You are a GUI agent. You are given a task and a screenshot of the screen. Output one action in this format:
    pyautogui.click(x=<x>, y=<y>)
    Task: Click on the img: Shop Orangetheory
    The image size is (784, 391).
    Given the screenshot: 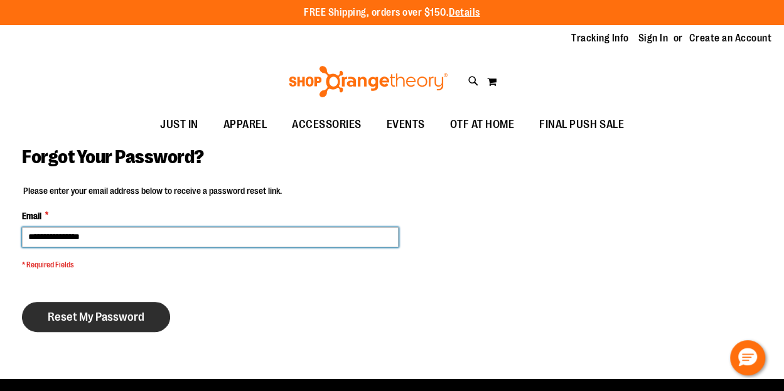 What is the action you would take?
    pyautogui.click(x=368, y=82)
    